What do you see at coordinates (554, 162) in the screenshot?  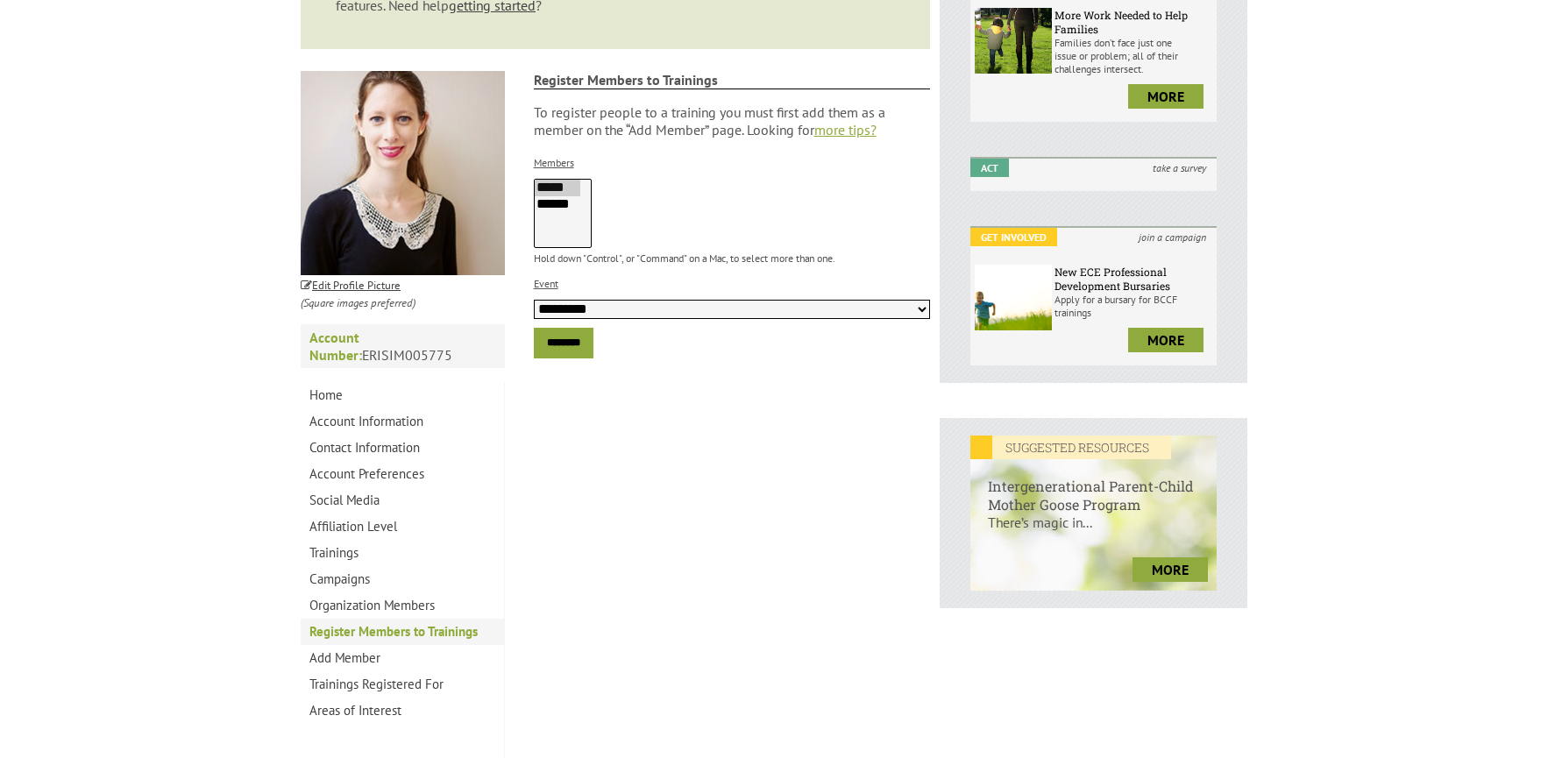 I see `label: Members` at bounding box center [554, 162].